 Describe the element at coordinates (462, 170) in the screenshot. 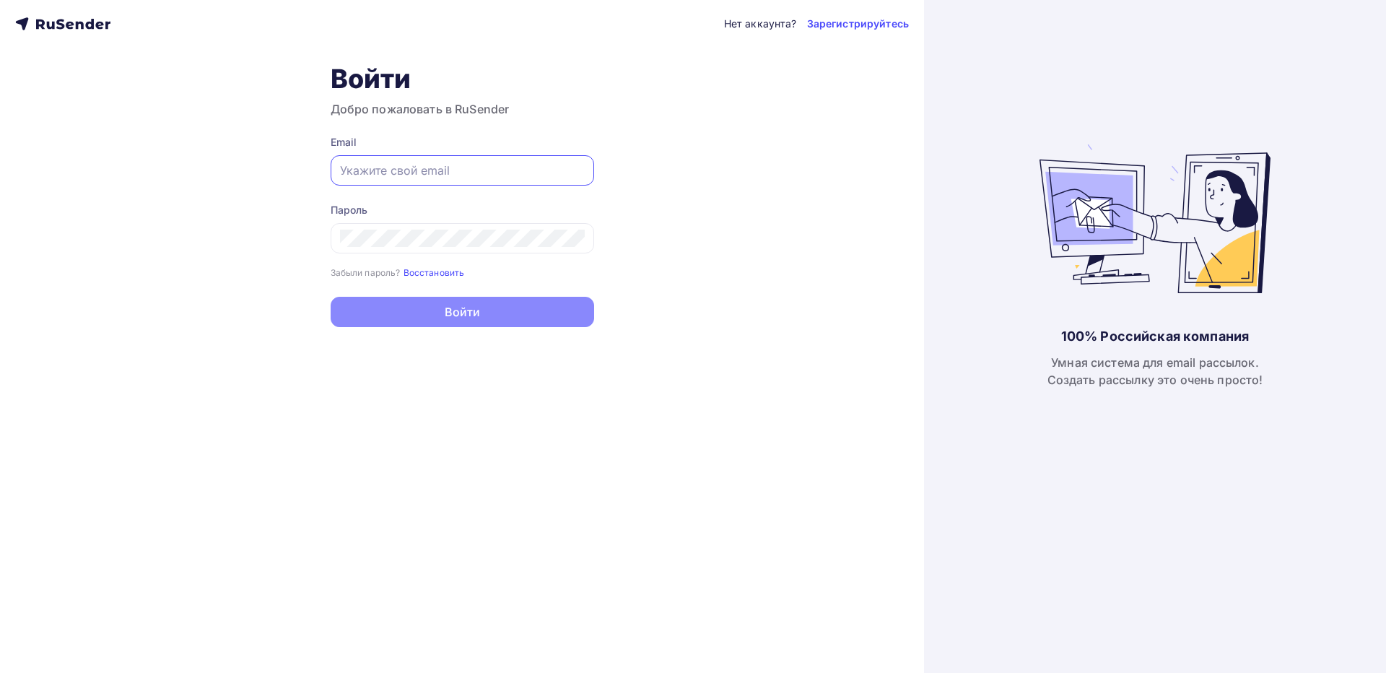

I see `input: Укажите свой email` at that location.